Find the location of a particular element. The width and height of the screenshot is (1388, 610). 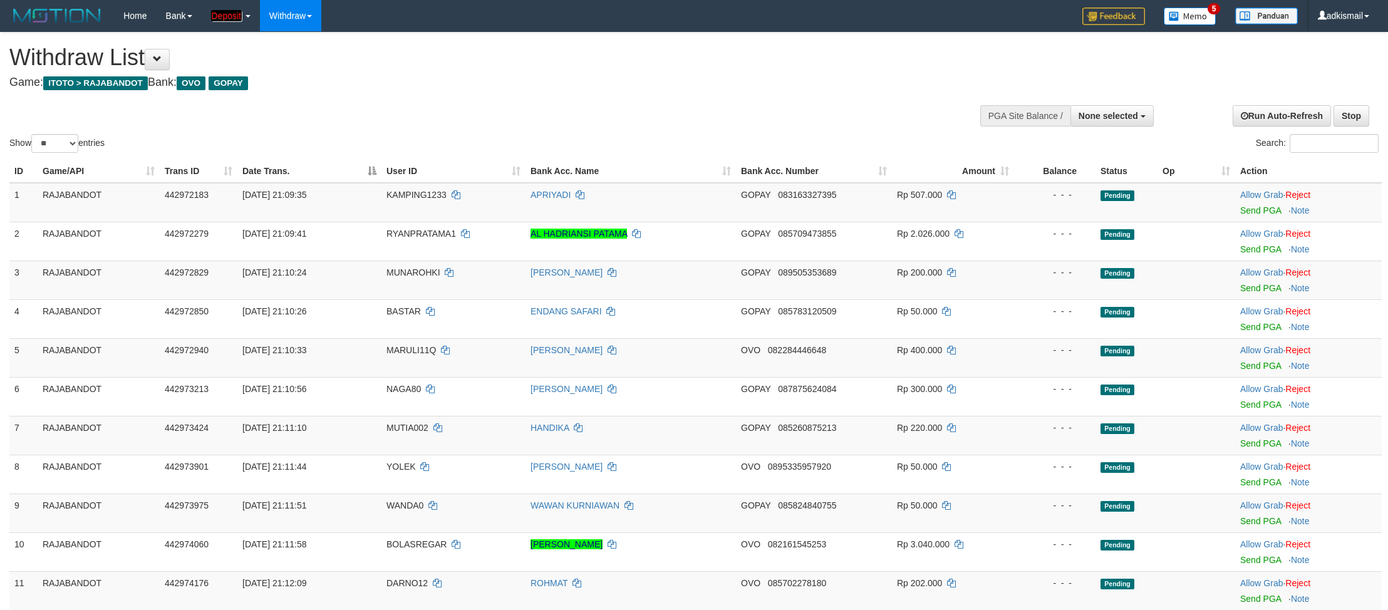

select: Showentries is located at coordinates (54, 143).